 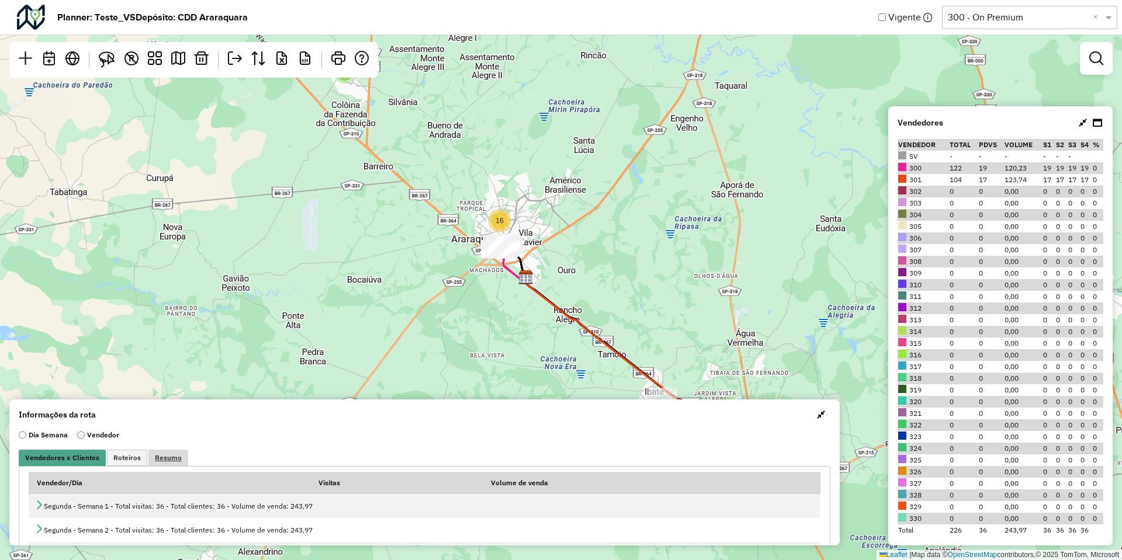 What do you see at coordinates (923, 203) in the screenshot?
I see `td: 303` at bounding box center [923, 203].